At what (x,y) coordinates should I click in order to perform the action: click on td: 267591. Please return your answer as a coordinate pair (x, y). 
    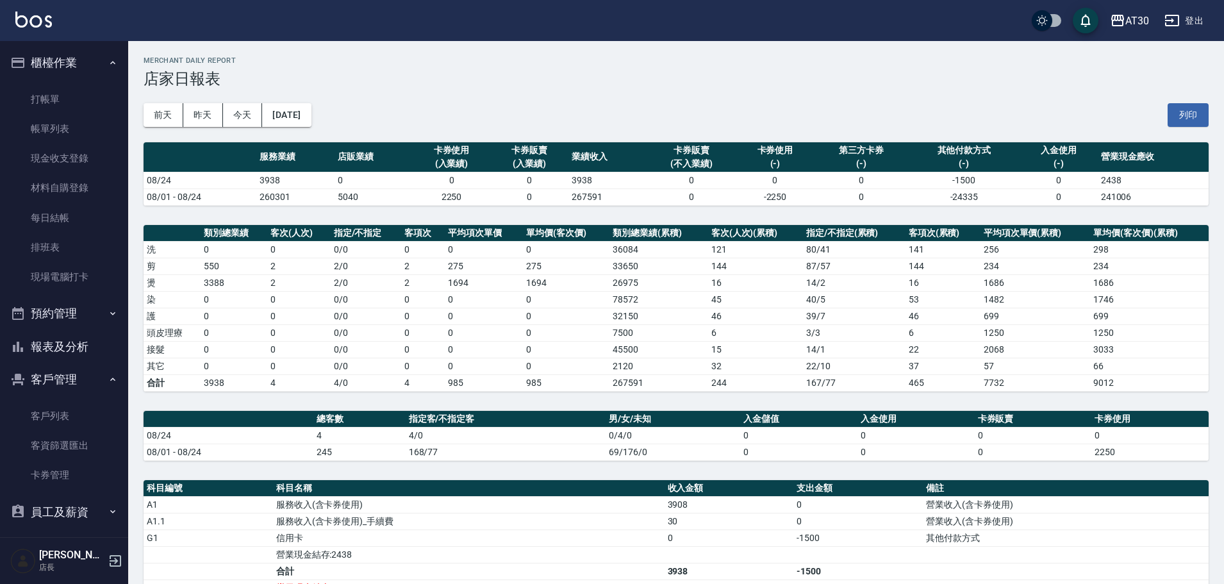
    Looking at the image, I should click on (608, 197).